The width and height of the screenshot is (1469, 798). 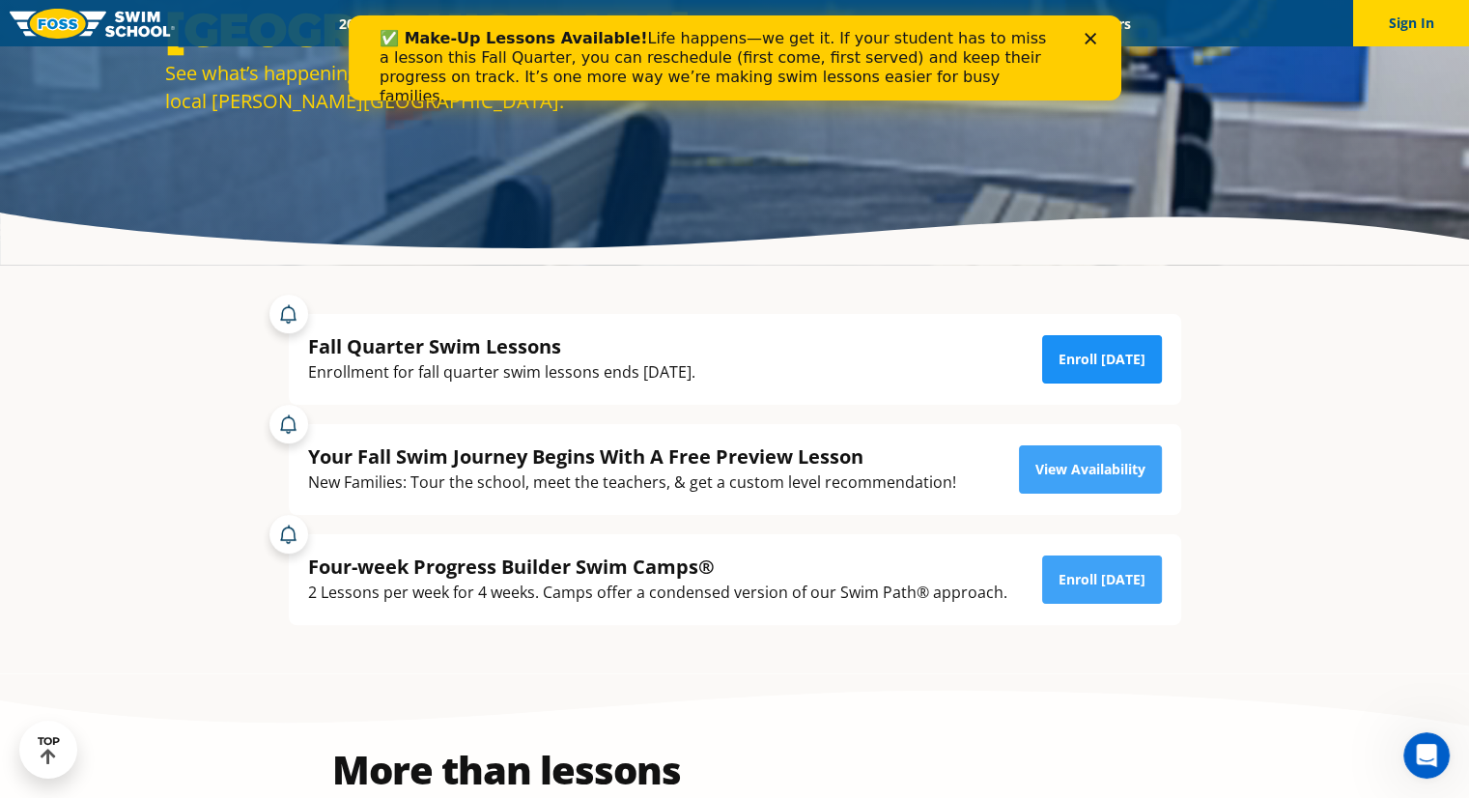 I want to click on a: 2025 Calendar, so click(x=382, y=23).